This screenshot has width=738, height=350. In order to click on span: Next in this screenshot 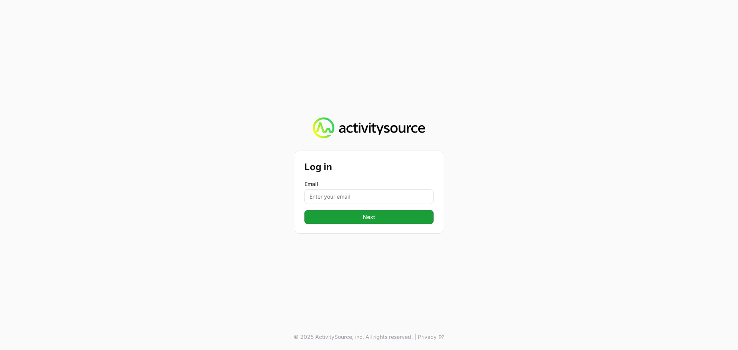, I will do `click(369, 217)`.